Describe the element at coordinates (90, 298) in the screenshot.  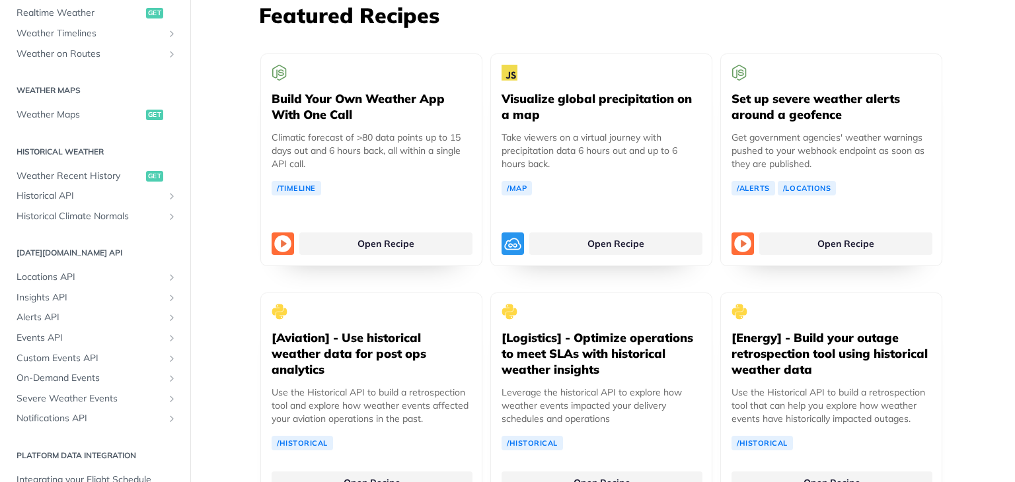
I see `span: Insights API` at that location.